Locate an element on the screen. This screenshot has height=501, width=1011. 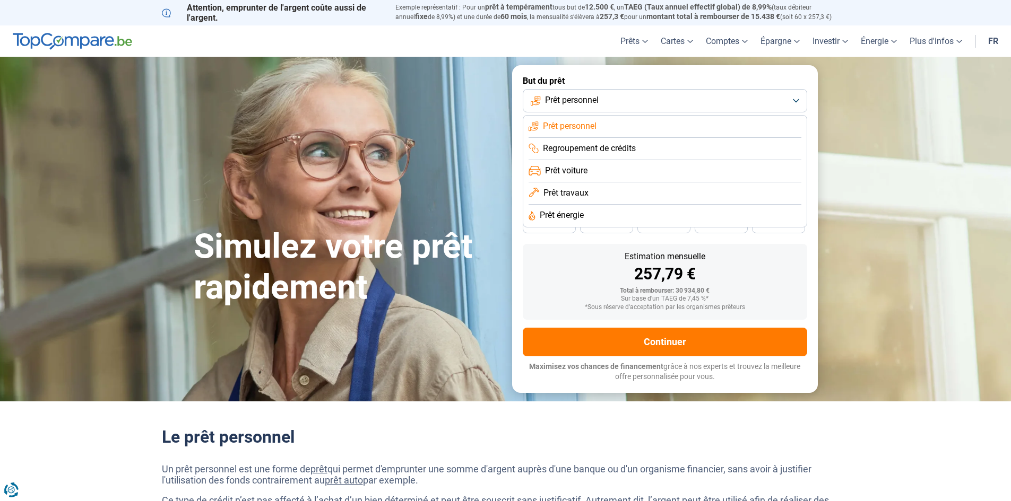
p: Un prêt personnel est une forme de qui permet d'emprunter une somme d'argent auprès d'une banque ... is located at coordinates (506, 475).